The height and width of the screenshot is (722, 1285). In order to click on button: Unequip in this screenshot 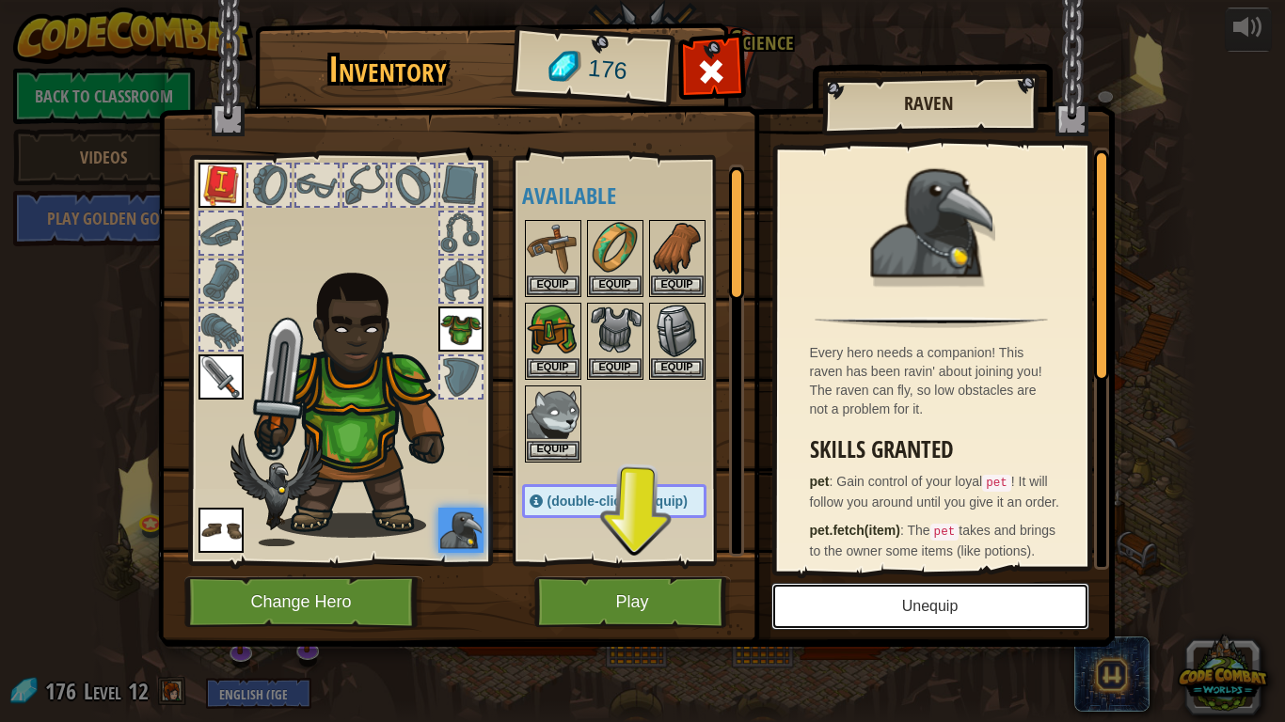, I will do `click(930, 607)`.